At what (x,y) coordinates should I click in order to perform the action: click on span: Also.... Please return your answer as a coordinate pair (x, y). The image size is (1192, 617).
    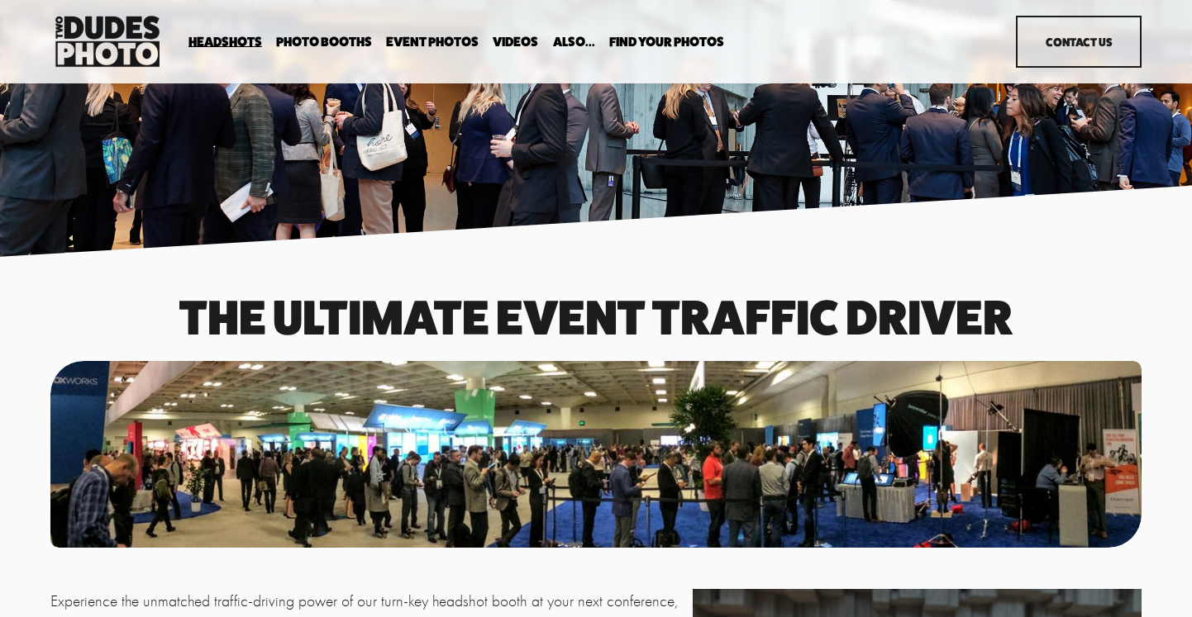
    Looking at the image, I should click on (574, 42).